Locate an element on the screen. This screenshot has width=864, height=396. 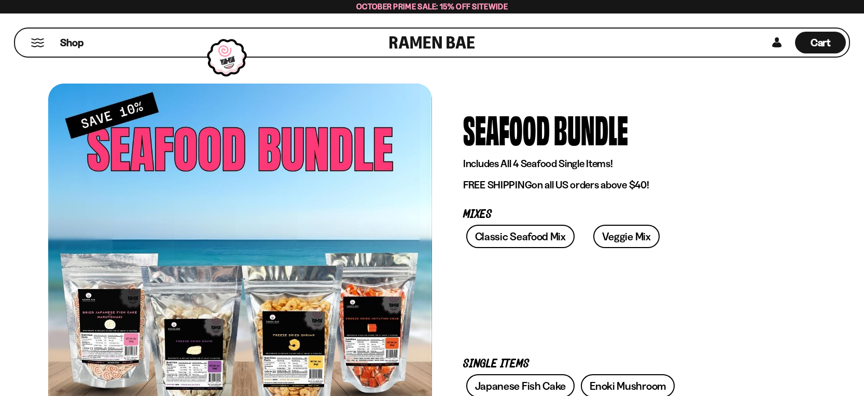
a: Veggie Mix is located at coordinates (626, 236).